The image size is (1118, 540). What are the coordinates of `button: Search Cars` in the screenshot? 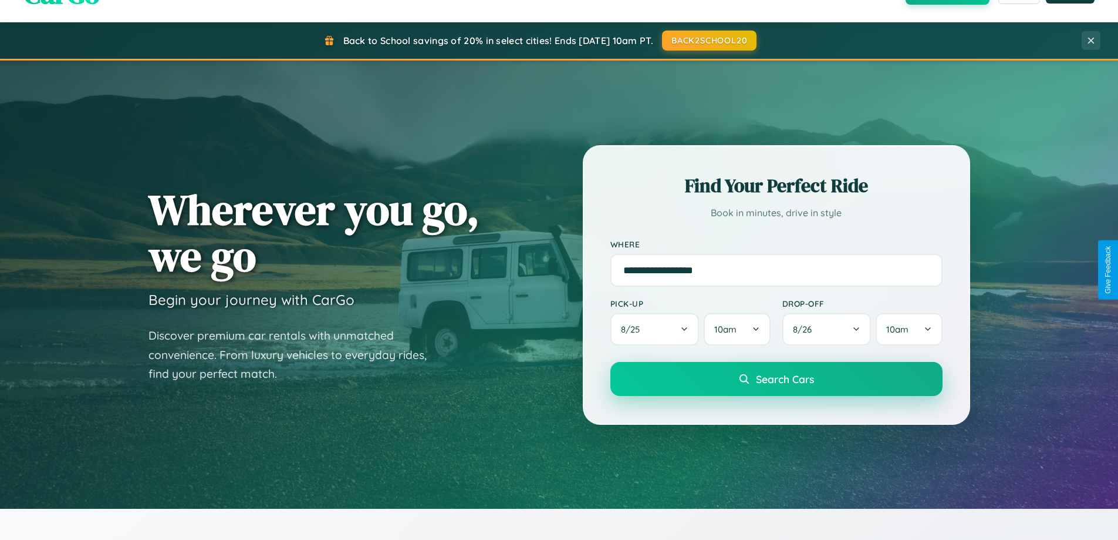 It's located at (777, 379).